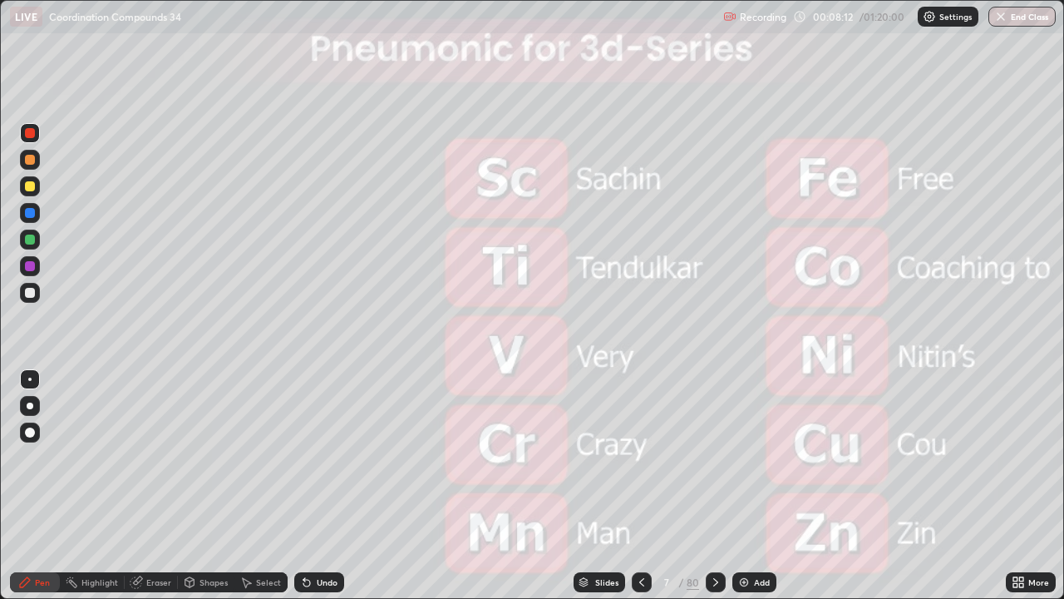 The height and width of the screenshot is (599, 1064). I want to click on div: Slides, so click(607, 582).